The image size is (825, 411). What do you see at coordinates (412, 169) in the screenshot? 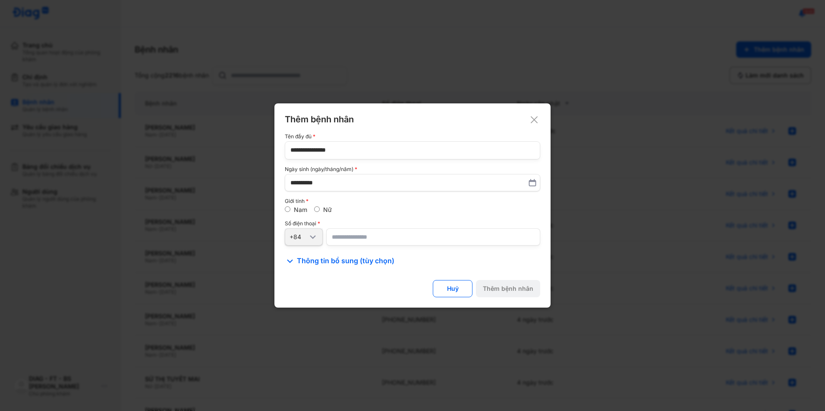
I see `div: Ngày sinh (ngày/tháng/năm)` at bounding box center [412, 169].